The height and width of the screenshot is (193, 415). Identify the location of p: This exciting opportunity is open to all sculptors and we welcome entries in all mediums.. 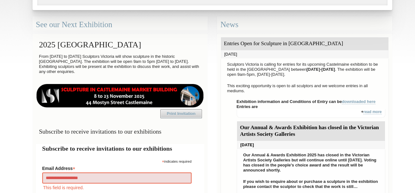
(304, 88).